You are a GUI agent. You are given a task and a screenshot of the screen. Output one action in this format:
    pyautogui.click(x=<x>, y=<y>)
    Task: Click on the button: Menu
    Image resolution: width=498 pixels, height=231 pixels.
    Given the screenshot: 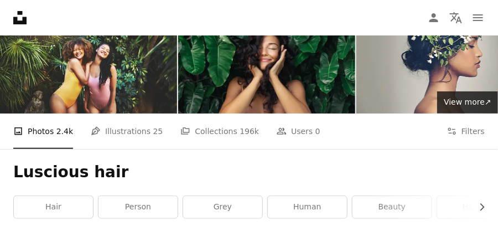 What is the action you would take?
    pyautogui.click(x=478, y=18)
    